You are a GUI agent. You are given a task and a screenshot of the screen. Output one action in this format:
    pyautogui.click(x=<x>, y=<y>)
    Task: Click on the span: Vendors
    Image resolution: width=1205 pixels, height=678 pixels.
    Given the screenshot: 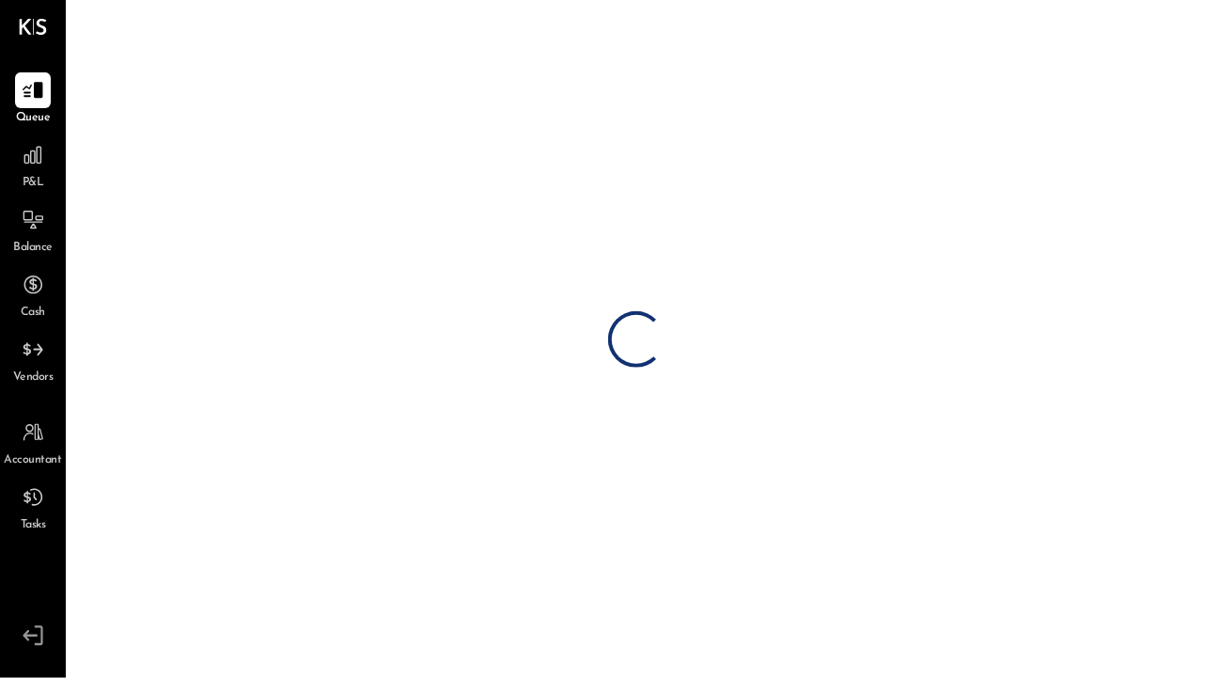 What is the action you would take?
    pyautogui.click(x=33, y=378)
    